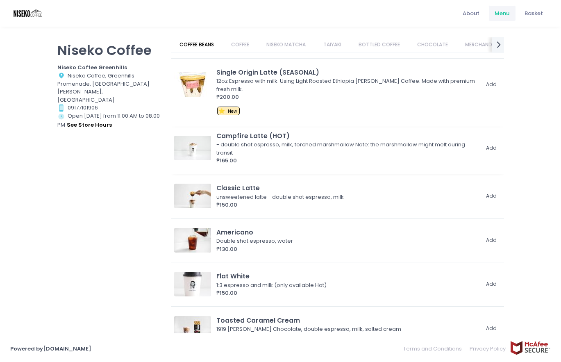  Describe the element at coordinates (346, 285) in the screenshot. I see `div: 1:3 espresso and milk (only available Hot)` at that location.